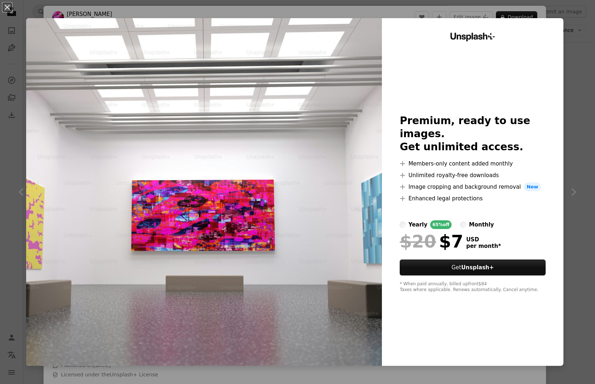 Image resolution: width=595 pixels, height=384 pixels. I want to click on div: $7, so click(432, 242).